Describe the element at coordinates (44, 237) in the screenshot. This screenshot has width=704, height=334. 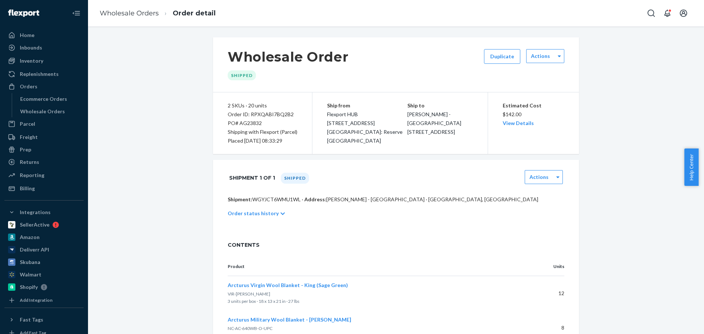
I see `a: Amazon` at that location.